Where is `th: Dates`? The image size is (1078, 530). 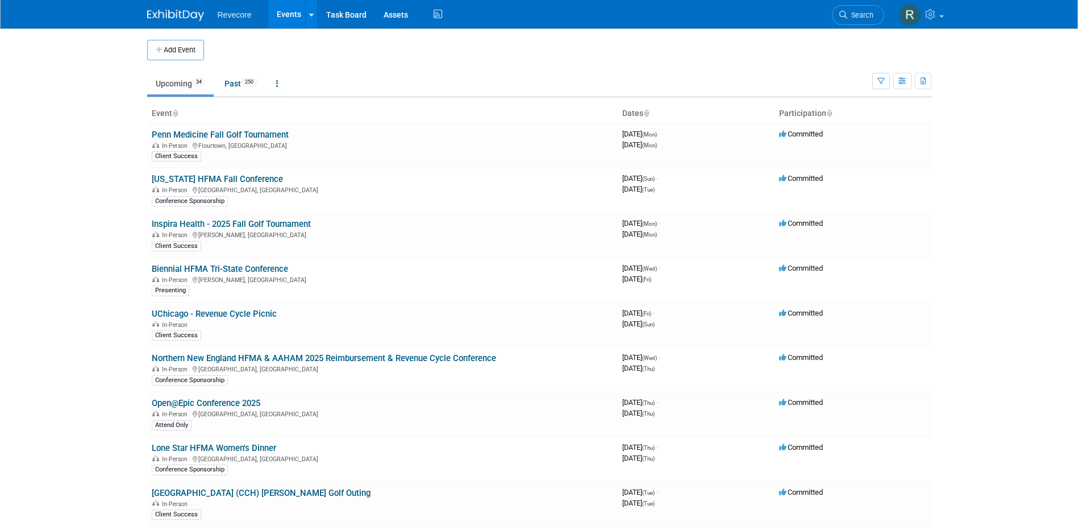 th: Dates is located at coordinates (696, 114).